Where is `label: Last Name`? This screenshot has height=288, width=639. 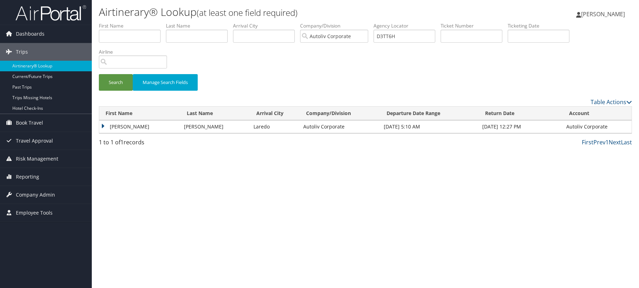 label: Last Name is located at coordinates (200, 26).